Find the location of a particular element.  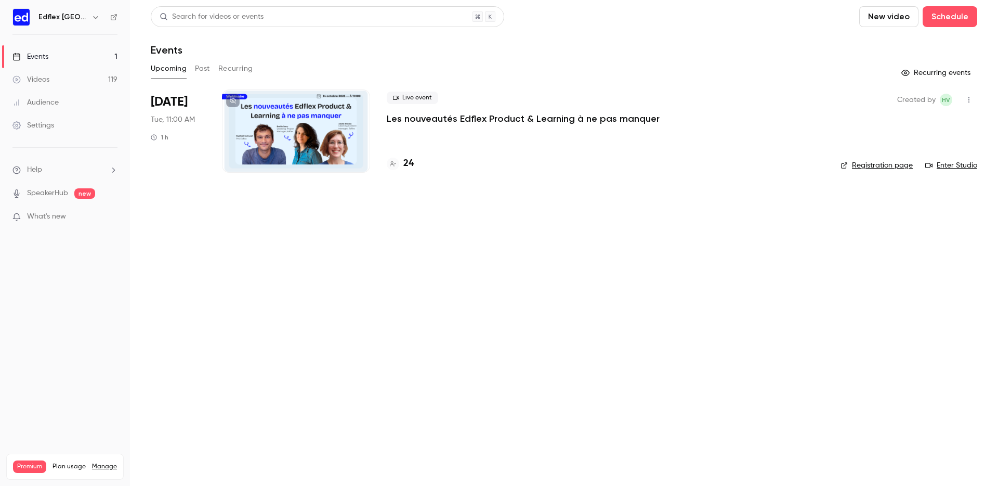

a: SpeakerHub is located at coordinates (47, 193).